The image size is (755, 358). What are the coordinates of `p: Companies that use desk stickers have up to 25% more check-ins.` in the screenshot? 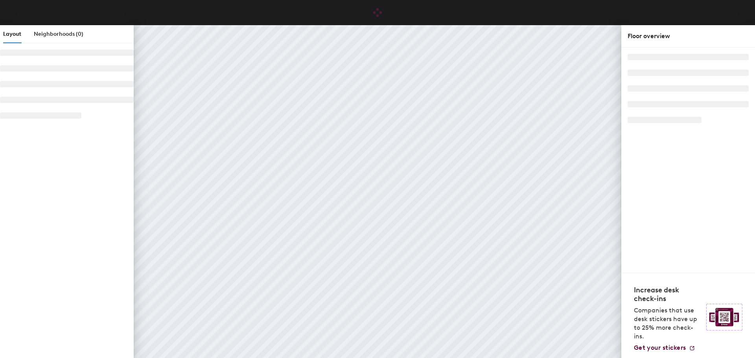 It's located at (667, 324).